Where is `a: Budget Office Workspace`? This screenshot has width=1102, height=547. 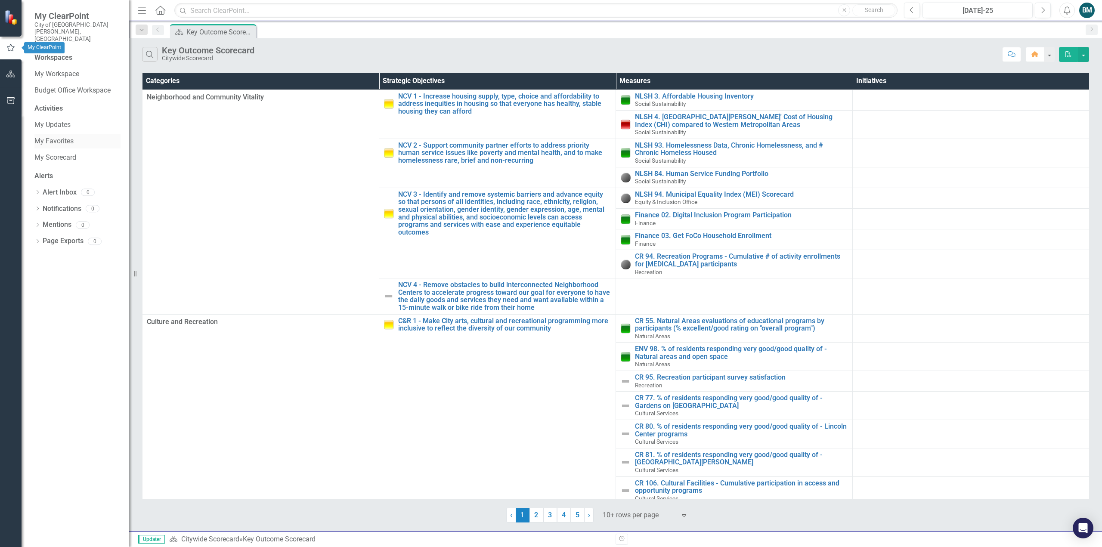
a: Budget Office Workspace is located at coordinates (77, 90).